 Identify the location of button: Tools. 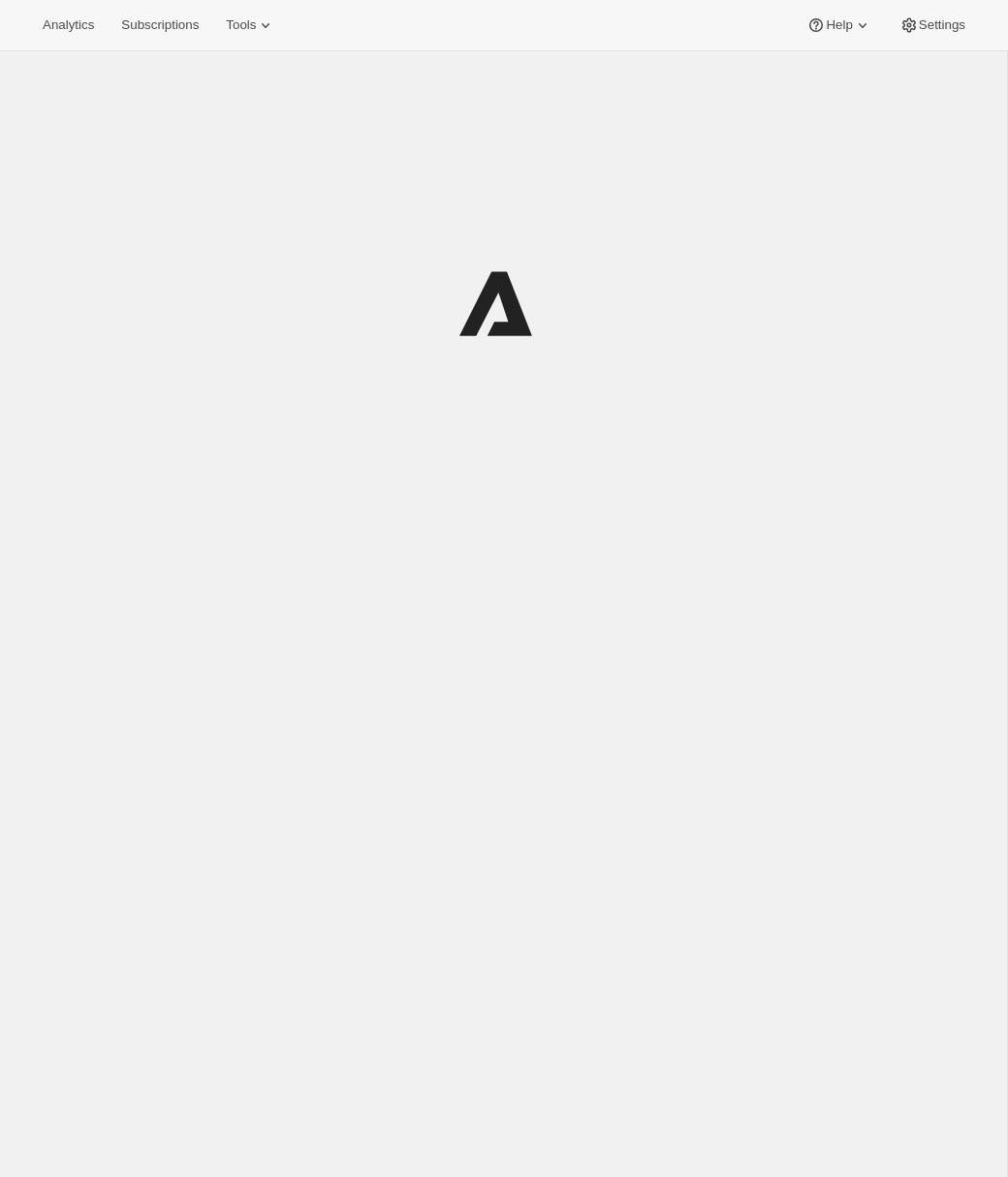
(250, 26).